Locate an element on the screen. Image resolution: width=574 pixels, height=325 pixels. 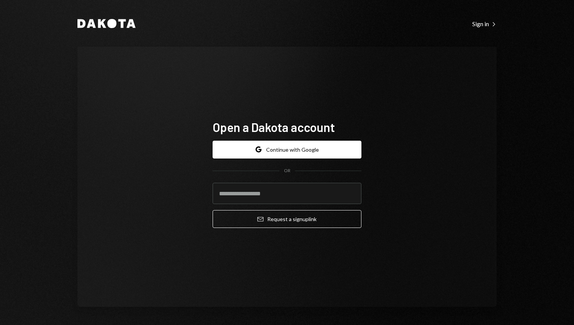
button: Request a signuplink is located at coordinates (287, 219).